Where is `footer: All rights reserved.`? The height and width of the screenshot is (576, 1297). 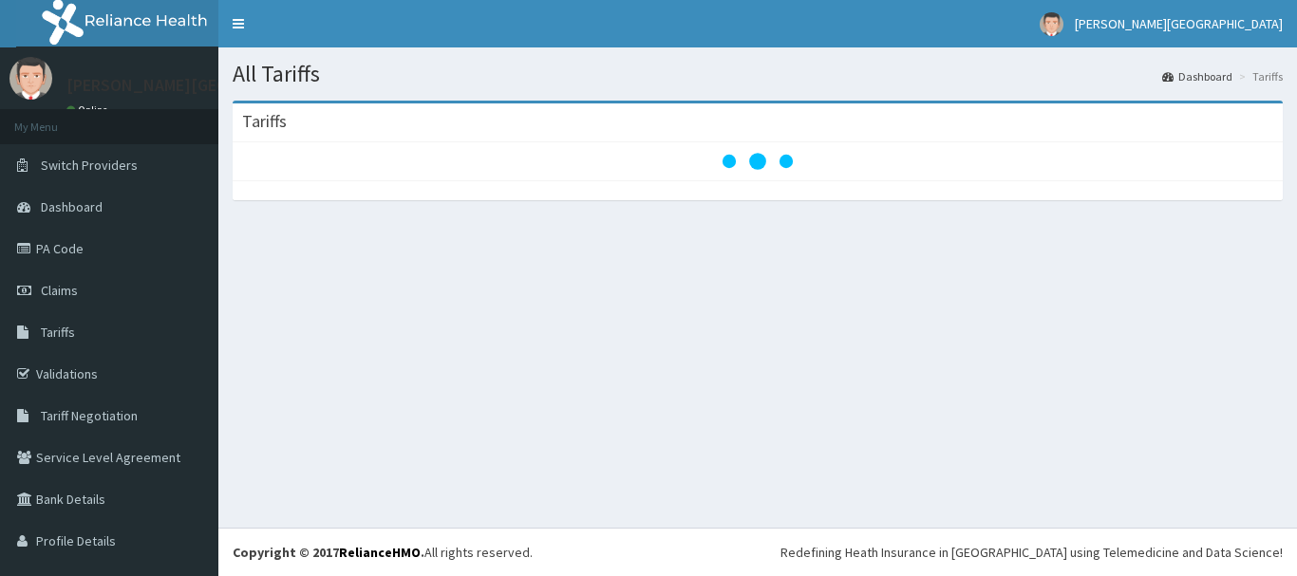
footer: All rights reserved. is located at coordinates (758, 552).